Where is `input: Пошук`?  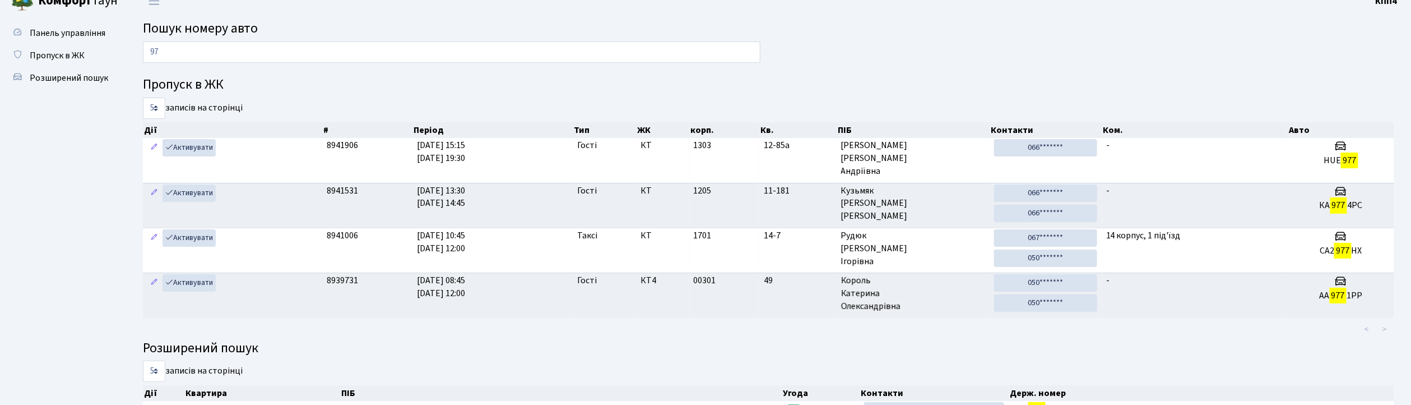 input: Пошук is located at coordinates (452, 52).